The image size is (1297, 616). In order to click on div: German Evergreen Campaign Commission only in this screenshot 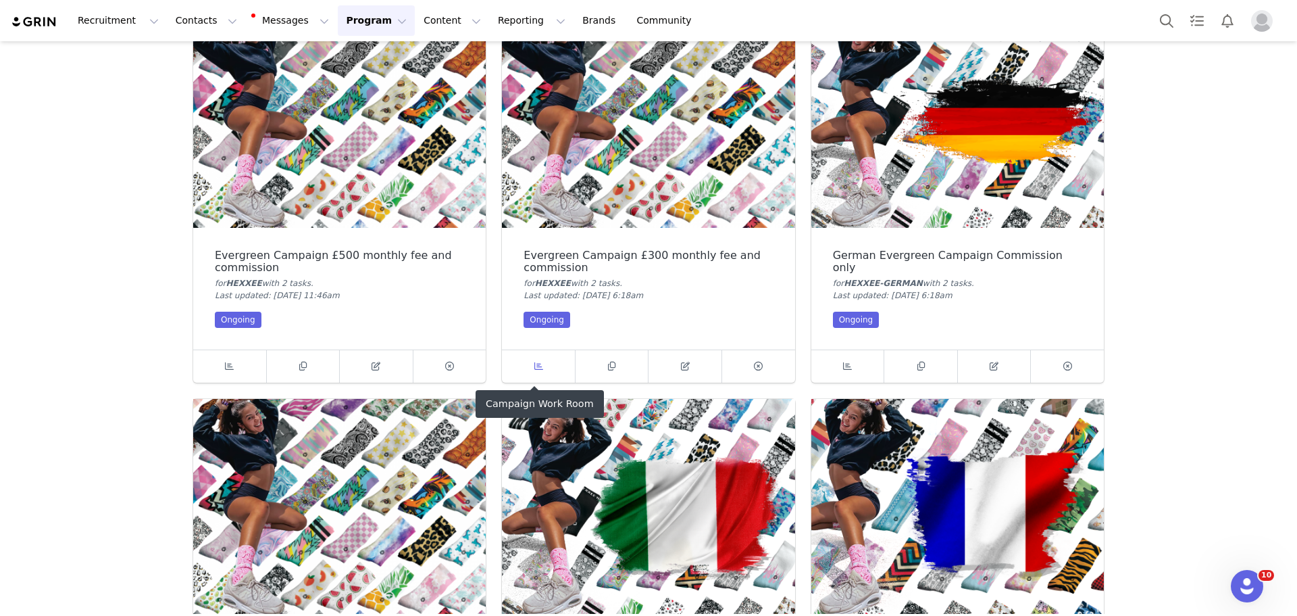, I will do `click(957, 262)`.